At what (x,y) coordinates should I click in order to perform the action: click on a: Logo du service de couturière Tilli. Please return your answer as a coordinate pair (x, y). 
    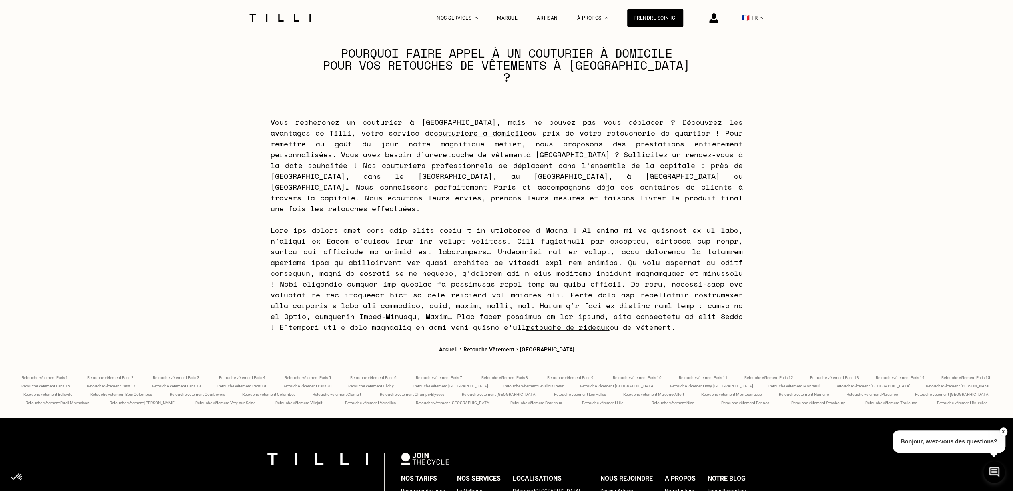
    Looking at the image, I should click on (280, 18).